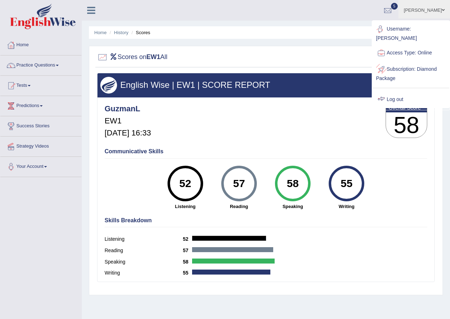 The image size is (450, 319). Describe the element at coordinates (41, 85) in the screenshot. I see `a: Tests` at that location.